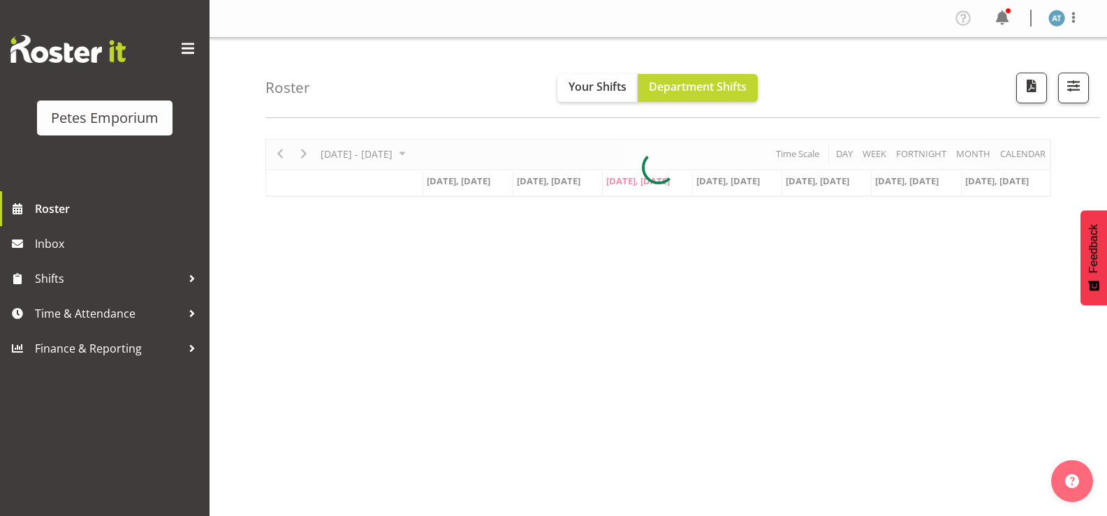  Describe the element at coordinates (108, 279) in the screenshot. I see `span: Shifts` at that location.